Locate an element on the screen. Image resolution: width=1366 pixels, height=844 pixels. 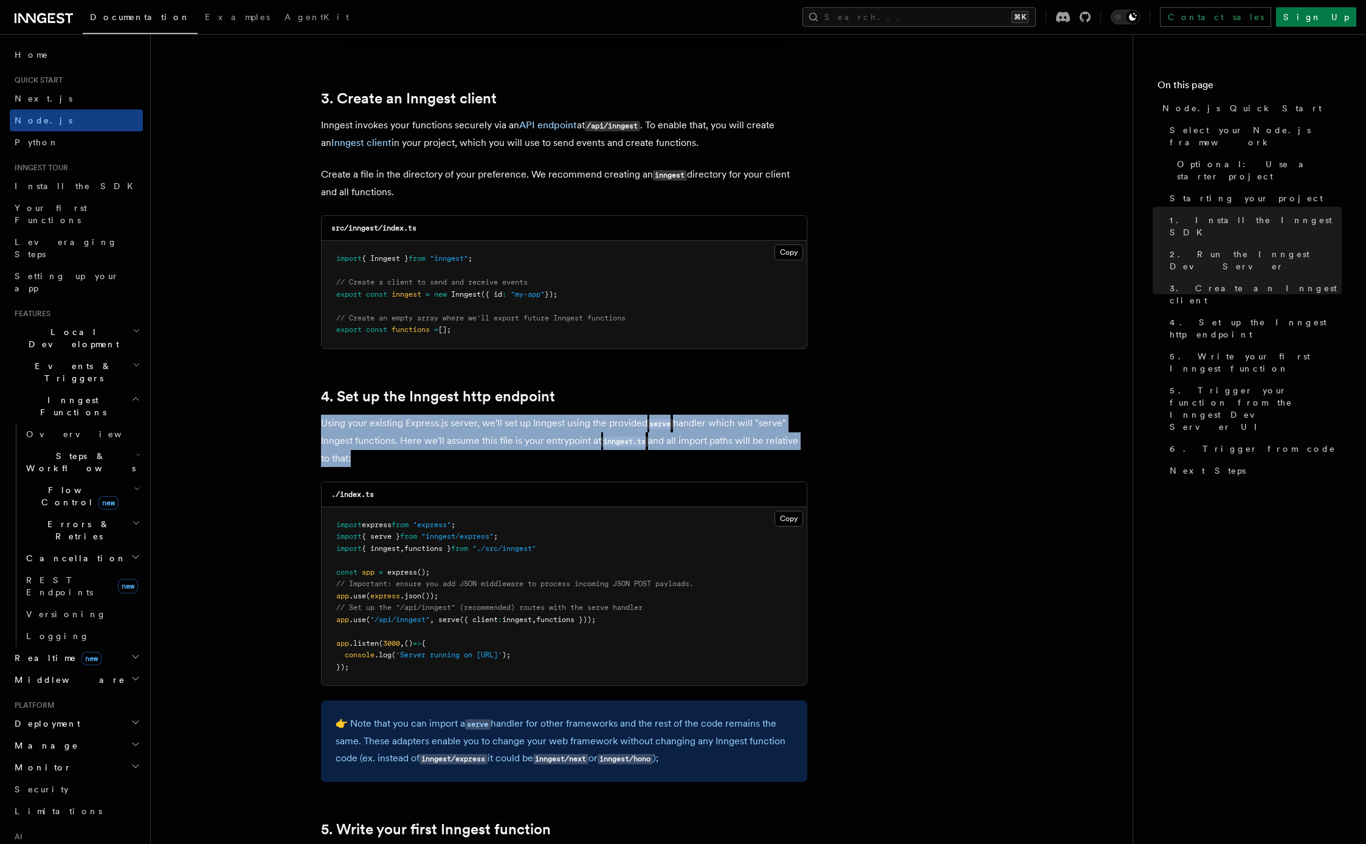
span: Documentation is located at coordinates (140, 17).